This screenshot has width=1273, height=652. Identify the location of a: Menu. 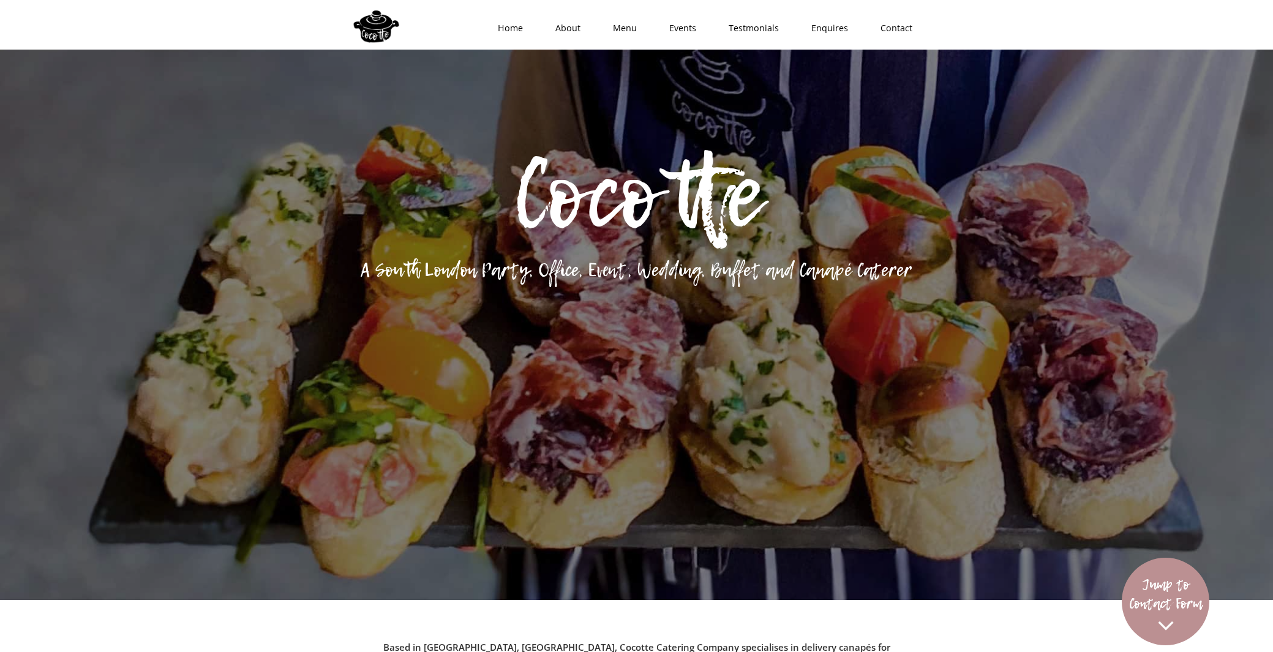
(621, 28).